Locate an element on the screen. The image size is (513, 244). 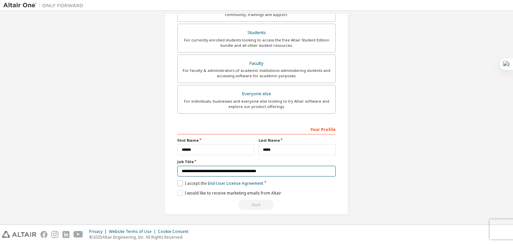
img: linkedin.svg is located at coordinates (66, 234).